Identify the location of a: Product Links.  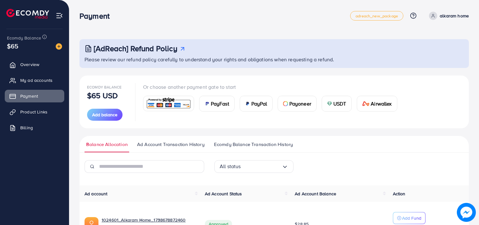
(34, 112).